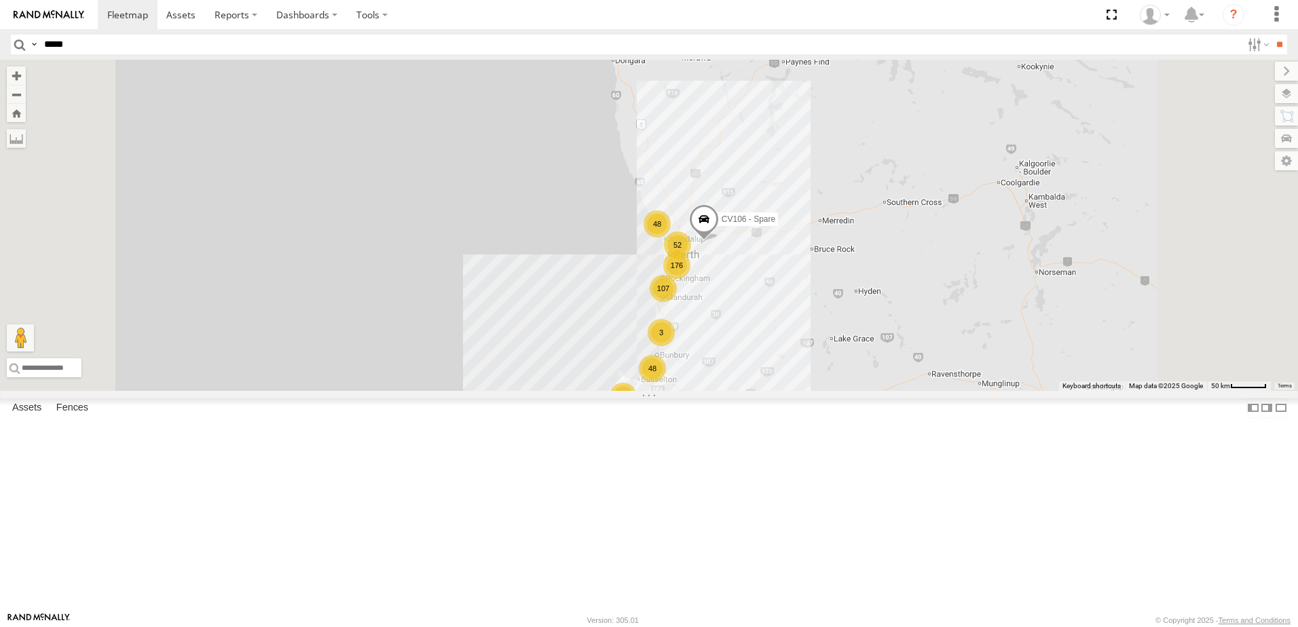 Image resolution: width=1298 pixels, height=627 pixels. I want to click on label: Dock Summary Table to the Right, so click(1267, 408).